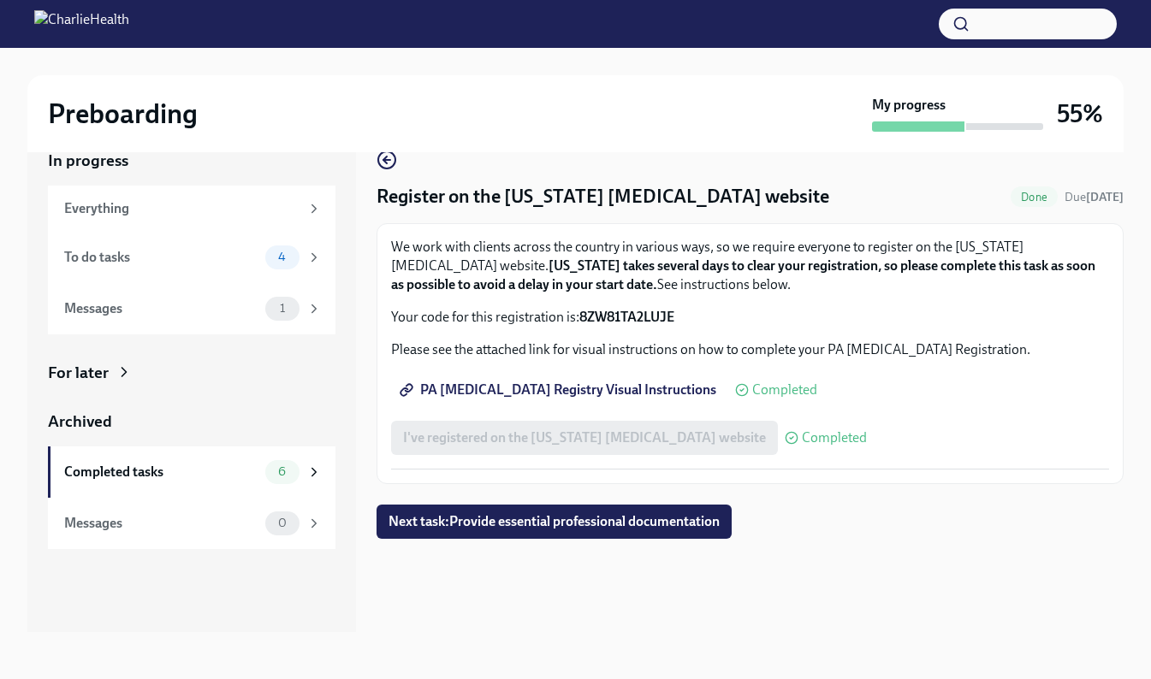  What do you see at coordinates (282, 523) in the screenshot?
I see `span: 0` at bounding box center [282, 523].